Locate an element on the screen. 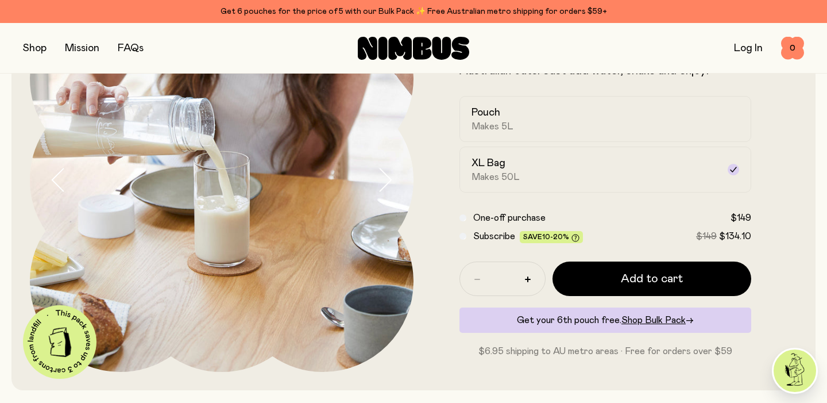 Image resolution: width=827 pixels, height=403 pixels. span: Add to cart is located at coordinates (652, 279).